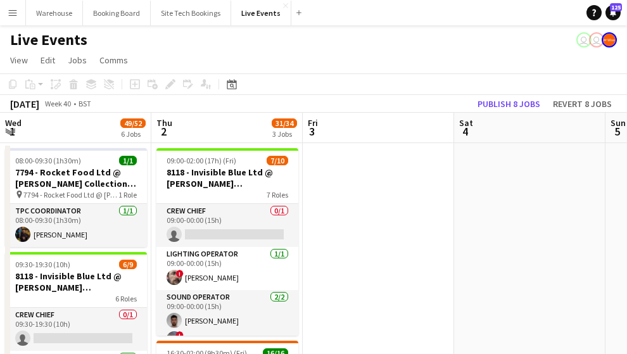 The image size is (627, 354). What do you see at coordinates (201, 160) in the screenshot?
I see `span: 09:00-02:00 (17h) (Fri)` at bounding box center [201, 160].